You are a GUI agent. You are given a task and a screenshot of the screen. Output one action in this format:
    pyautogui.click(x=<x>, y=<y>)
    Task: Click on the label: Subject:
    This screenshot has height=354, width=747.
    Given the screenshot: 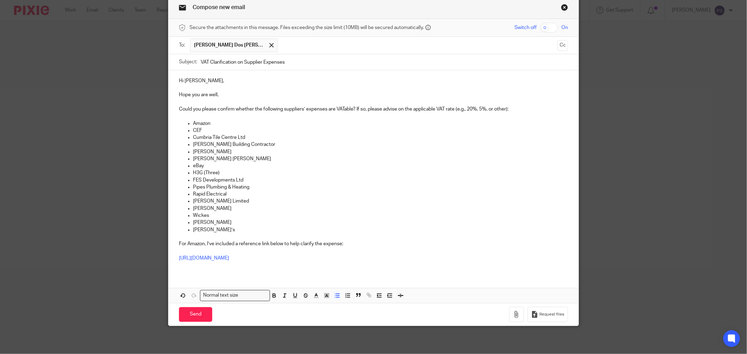 What is the action you would take?
    pyautogui.click(x=188, y=62)
    